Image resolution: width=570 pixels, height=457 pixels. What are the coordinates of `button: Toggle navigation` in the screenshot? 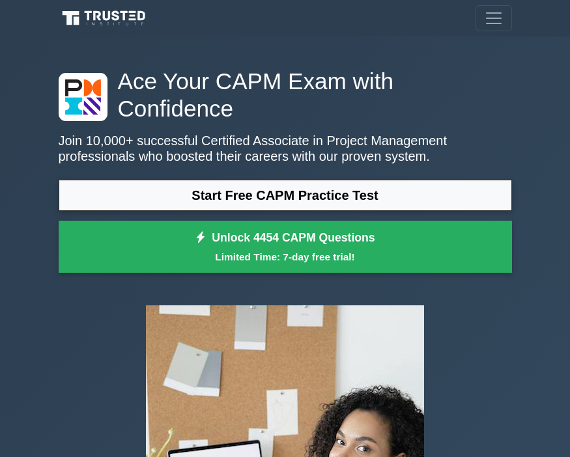 It's located at (494, 18).